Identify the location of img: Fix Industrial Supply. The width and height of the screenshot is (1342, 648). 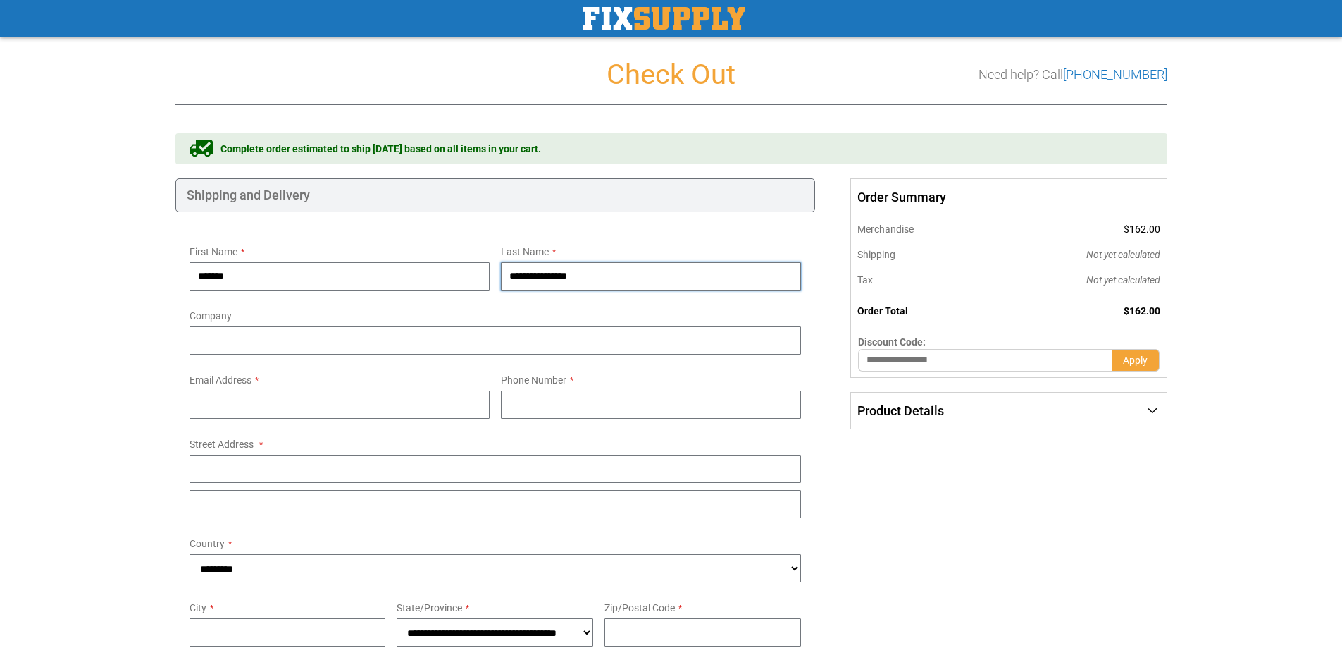
(664, 18).